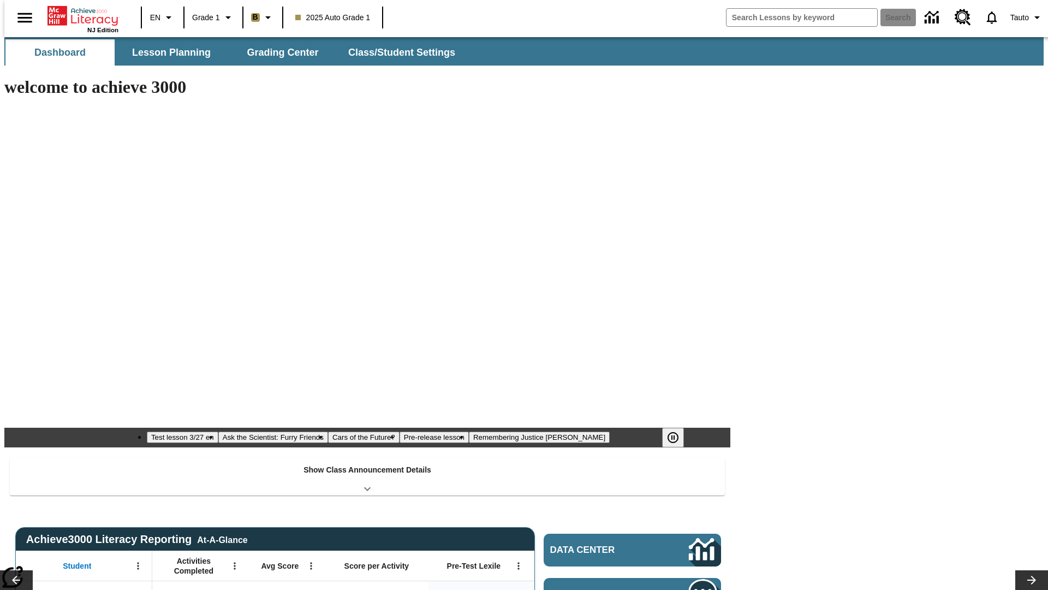 Image resolution: width=1048 pixels, height=590 pixels. What do you see at coordinates (83, 19) in the screenshot?
I see `div: Home` at bounding box center [83, 19].